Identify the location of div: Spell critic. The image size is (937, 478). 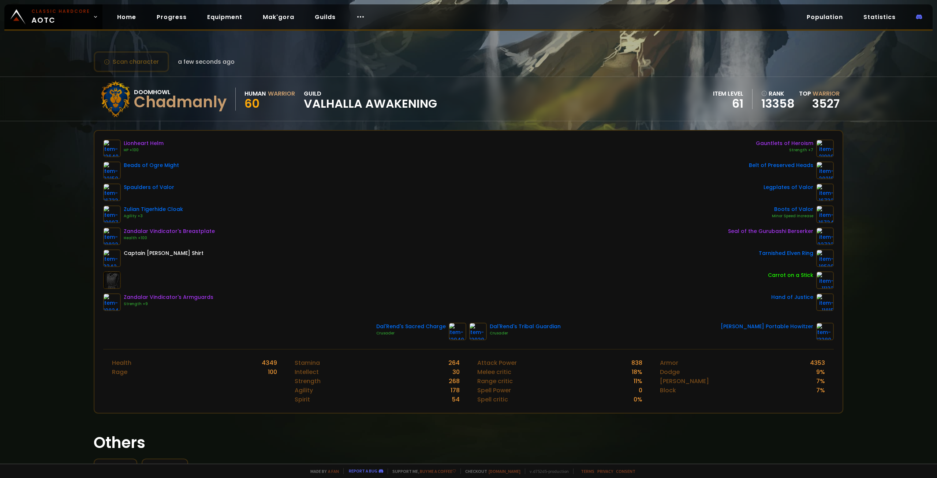
(493, 399).